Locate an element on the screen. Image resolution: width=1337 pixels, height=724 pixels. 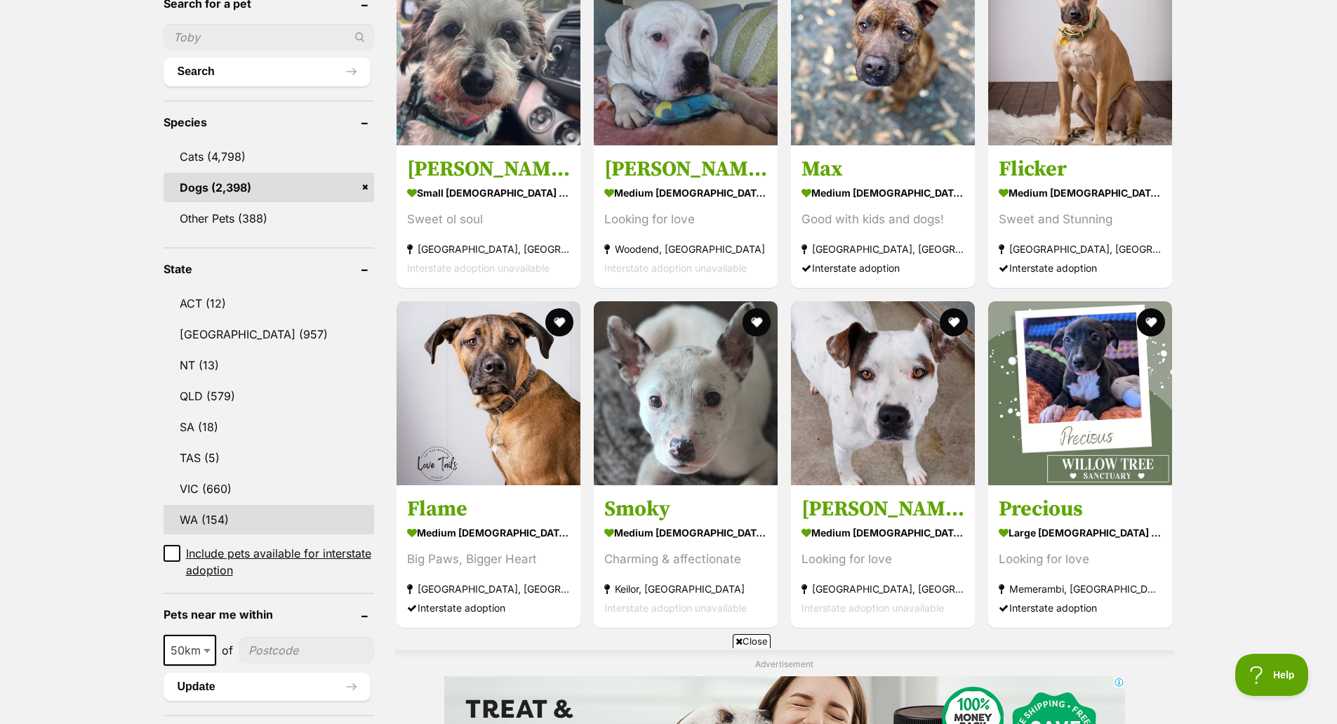
input: Toby is located at coordinates (269, 37).